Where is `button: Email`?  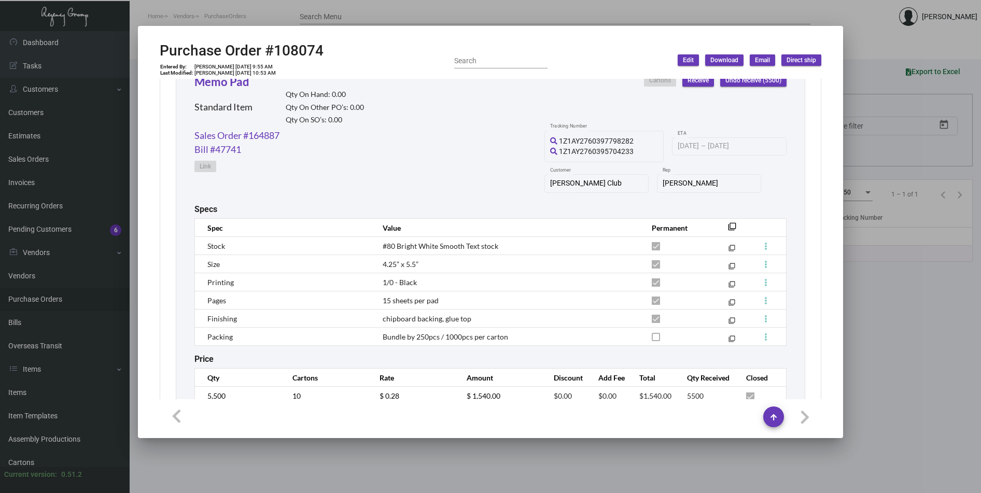
button: Email is located at coordinates (762, 60).